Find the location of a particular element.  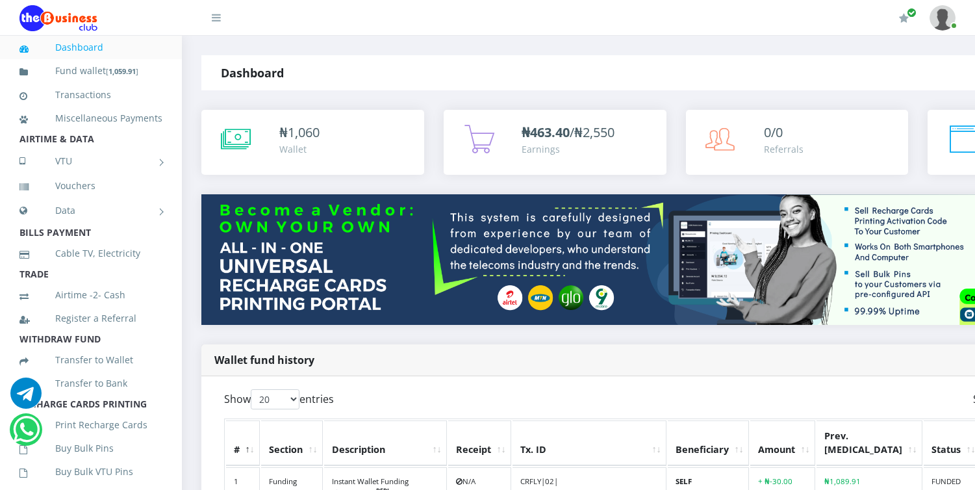

b: ₦463.40 is located at coordinates (545, 132).